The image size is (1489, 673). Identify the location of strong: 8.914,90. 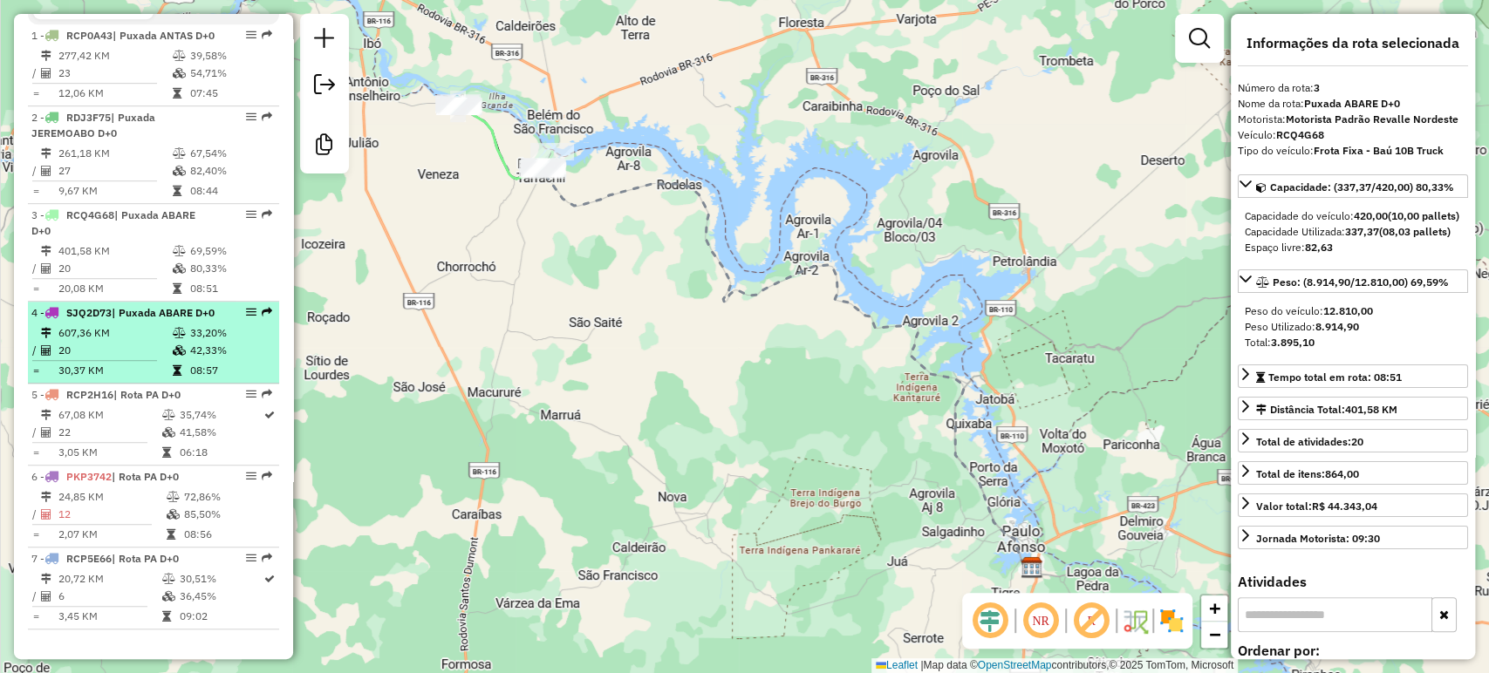
(1337, 326).